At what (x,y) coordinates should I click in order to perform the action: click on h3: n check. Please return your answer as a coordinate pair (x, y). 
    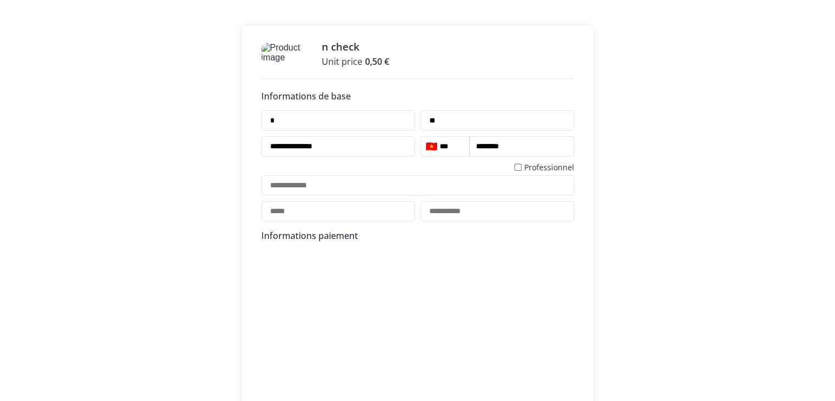
    Looking at the image, I should click on (355, 46).